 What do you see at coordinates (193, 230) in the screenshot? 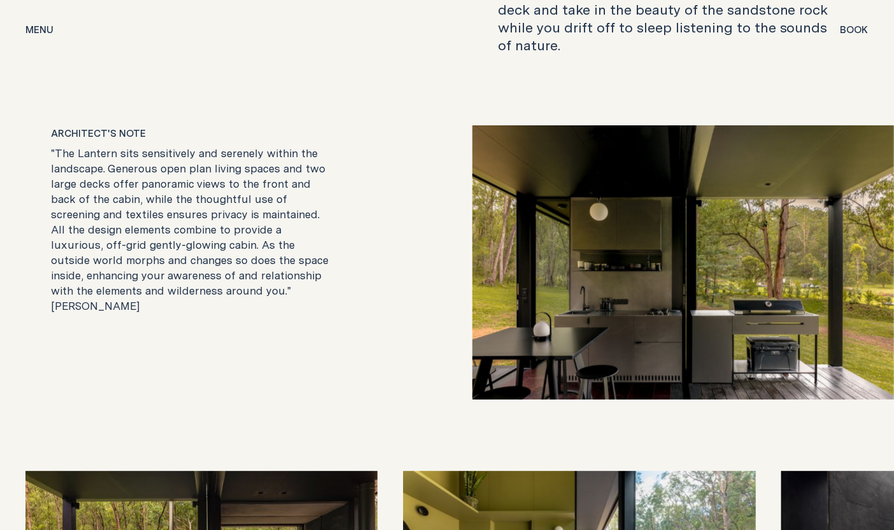
I see `p: "The Lantern sits sensitively and serenely within the landscape. Generous open plan living spaces...` at bounding box center [193, 230].